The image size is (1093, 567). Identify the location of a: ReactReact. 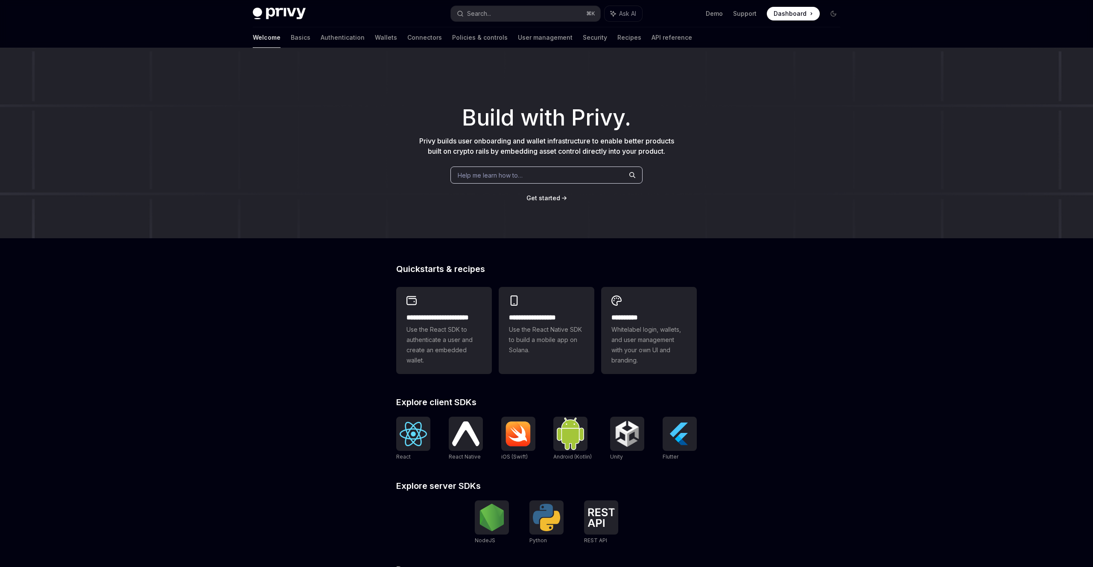
(413, 439).